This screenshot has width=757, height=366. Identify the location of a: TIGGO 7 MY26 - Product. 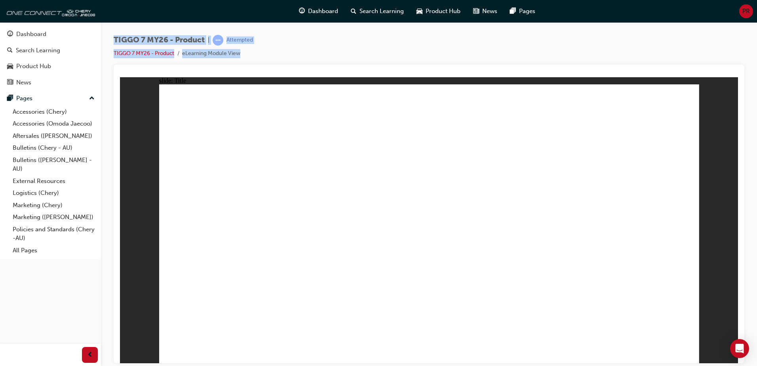
(144, 53).